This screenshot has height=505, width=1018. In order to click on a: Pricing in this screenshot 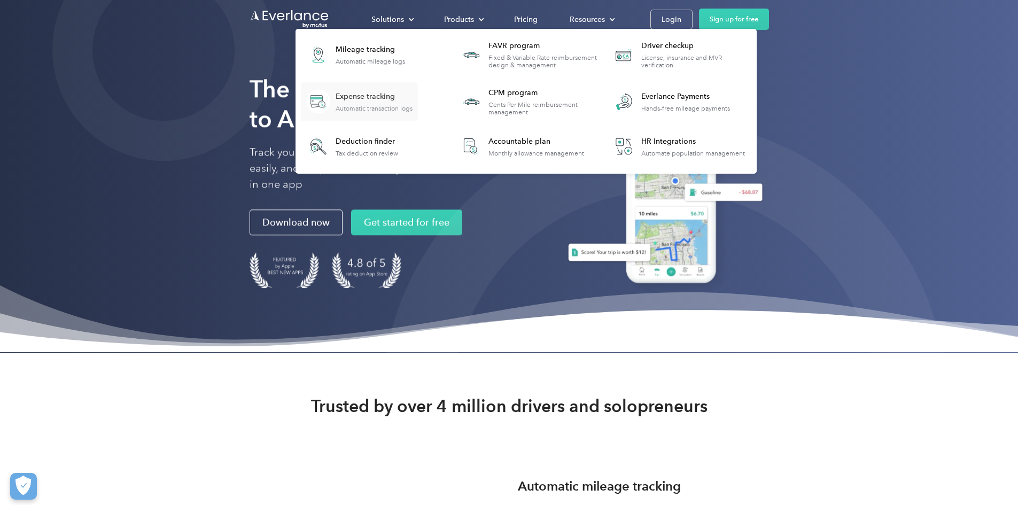, I will do `click(526, 19)`.